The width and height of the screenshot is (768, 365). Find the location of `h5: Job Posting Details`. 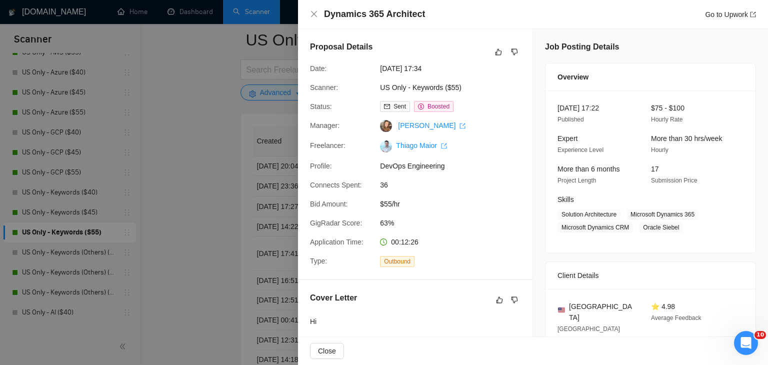

h5: Job Posting Details is located at coordinates (582, 47).